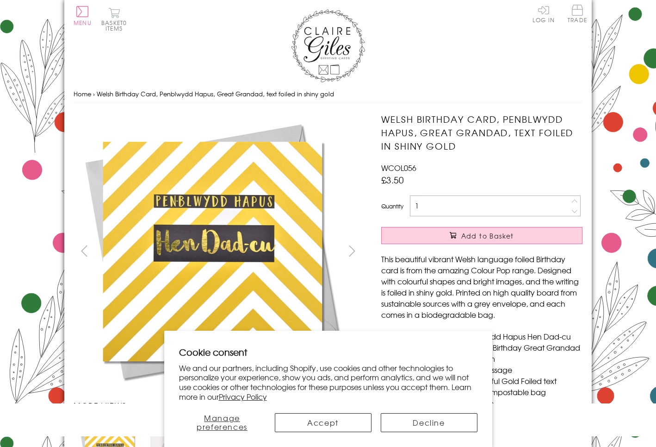 This screenshot has height=447, width=656. What do you see at coordinates (323, 422) in the screenshot?
I see `button: Accept` at bounding box center [323, 422].